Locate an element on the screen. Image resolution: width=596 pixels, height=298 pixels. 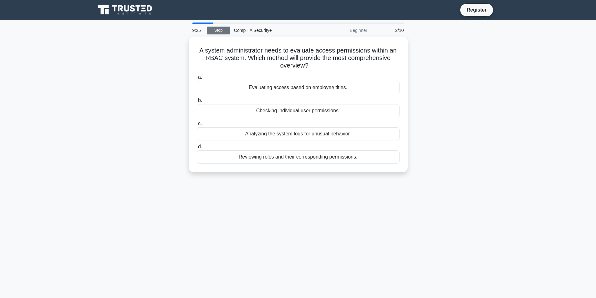
span: d. is located at coordinates (200, 146).